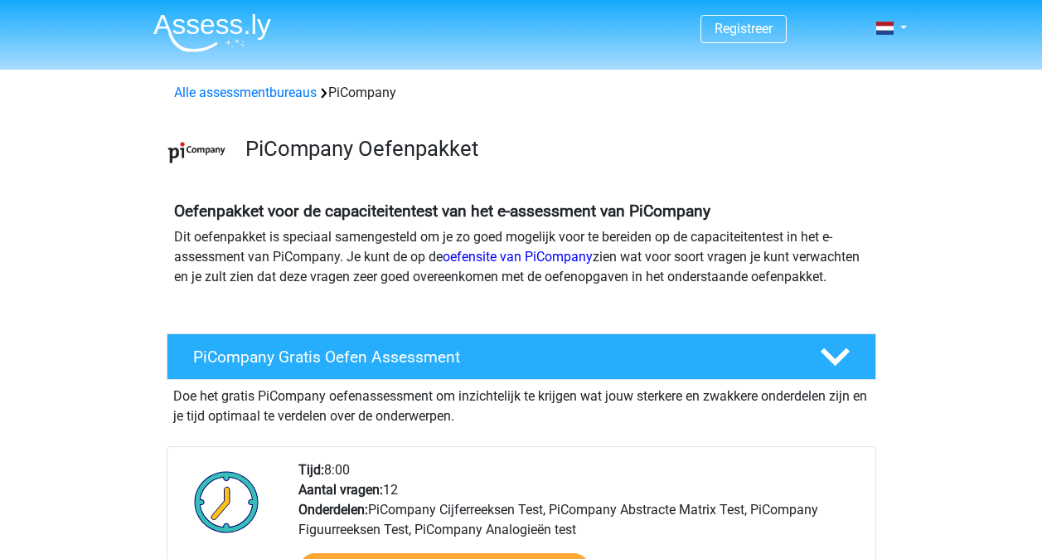 The image size is (1042, 559). Describe the element at coordinates (521, 356) in the screenshot. I see `a: PiCompany Gratis Oefen Assessment` at that location.